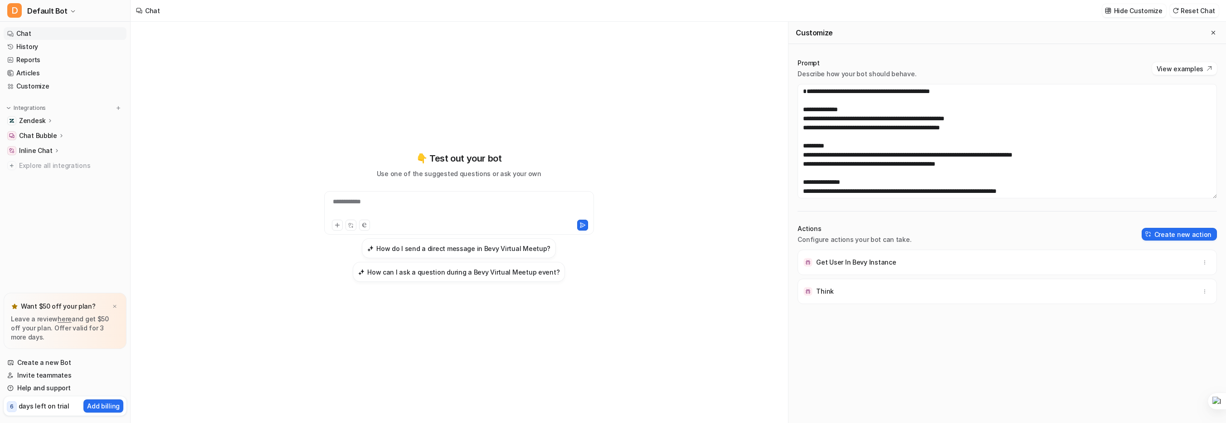 Image resolution: width=1226 pixels, height=423 pixels. What do you see at coordinates (12, 121) in the screenshot?
I see `img: Zendesk` at bounding box center [12, 121].